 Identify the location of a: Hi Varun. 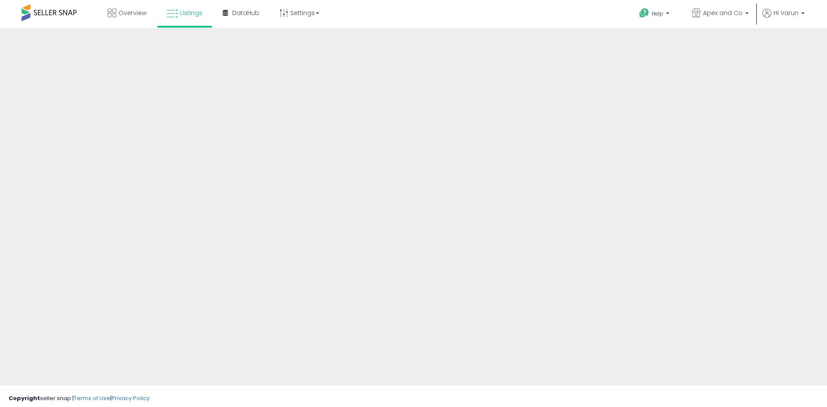
(784, 18).